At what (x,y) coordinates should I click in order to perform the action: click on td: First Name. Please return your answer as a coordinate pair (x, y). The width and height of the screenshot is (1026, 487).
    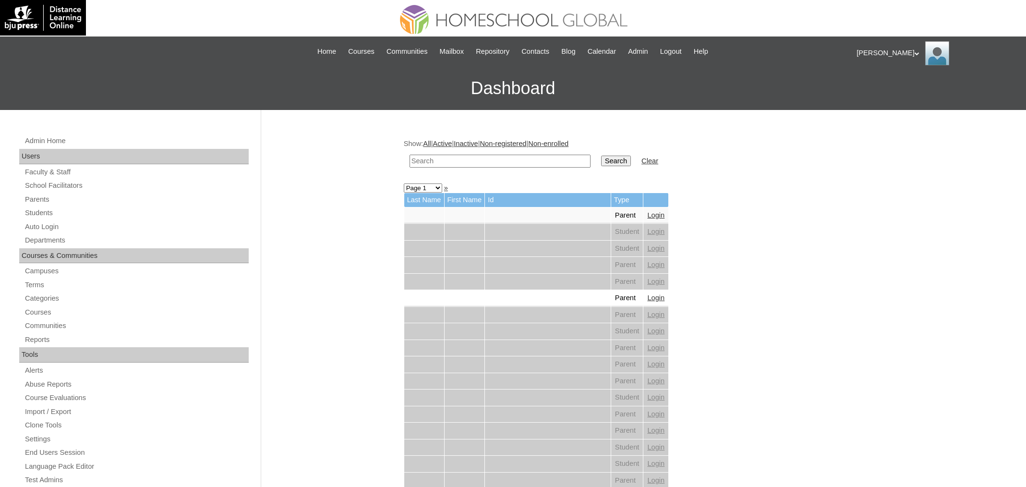
    Looking at the image, I should click on (465, 200).